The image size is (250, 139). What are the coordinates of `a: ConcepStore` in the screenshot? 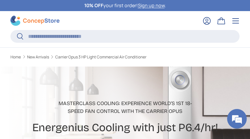 It's located at (35, 21).